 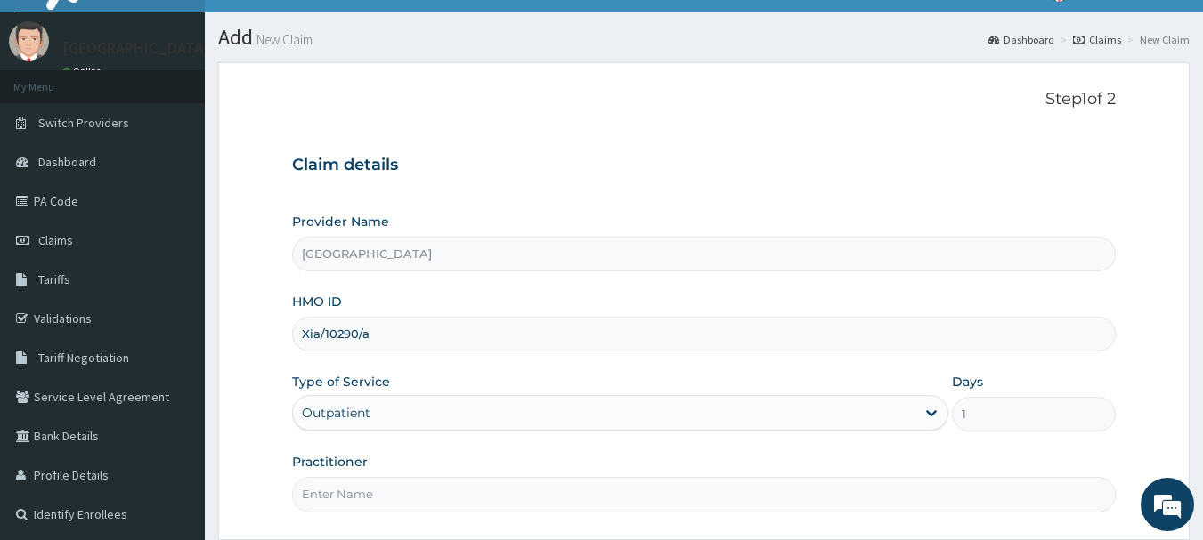 What do you see at coordinates (704, 166) in the screenshot?
I see `h3: Claim details` at bounding box center [704, 166].